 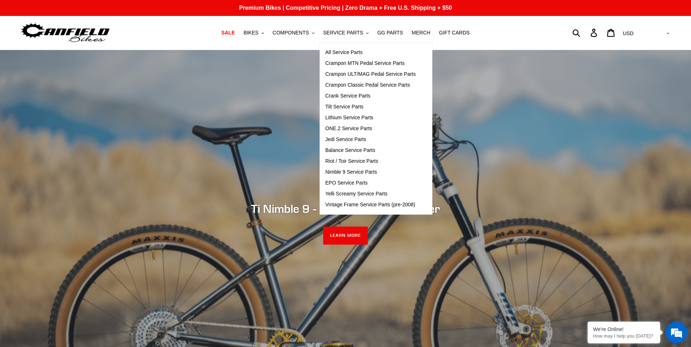 What do you see at coordinates (356, 194) in the screenshot?
I see `span: Yelli Screamy Service Parts` at bounding box center [356, 194].